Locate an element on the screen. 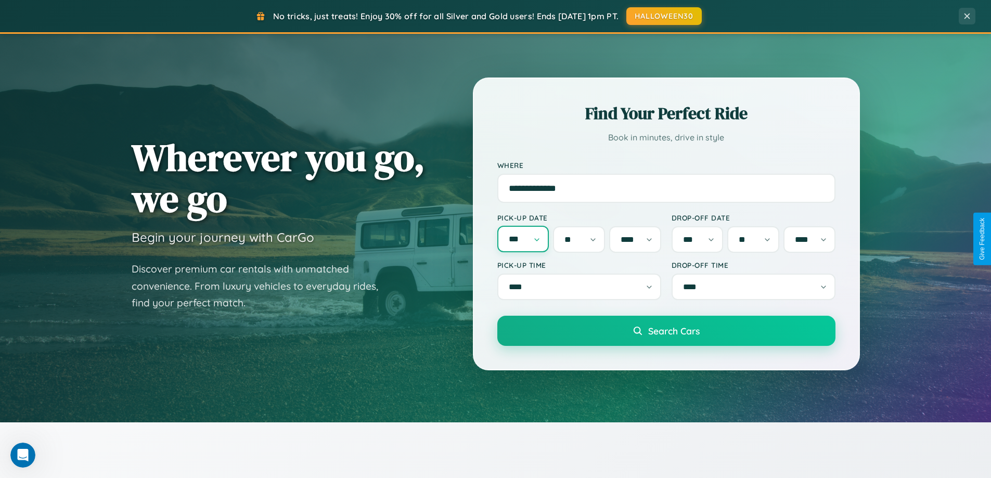 Image resolution: width=991 pixels, height=478 pixels. button: HALLOWEEN30 is located at coordinates (664, 16).